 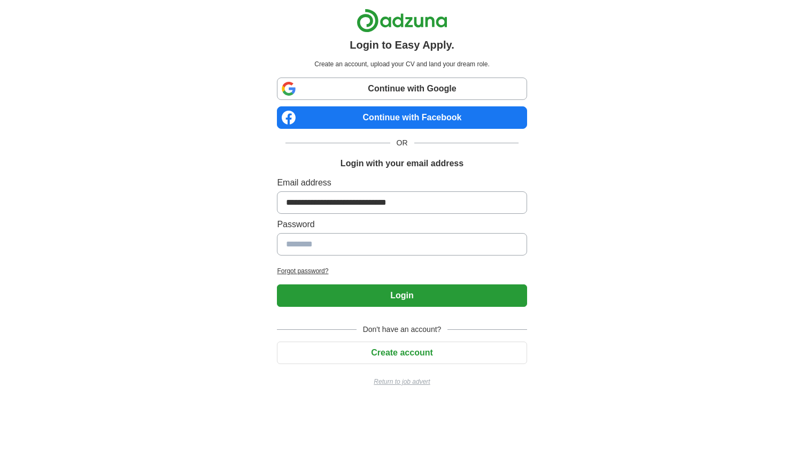 I want to click on label: Email address, so click(x=401, y=183).